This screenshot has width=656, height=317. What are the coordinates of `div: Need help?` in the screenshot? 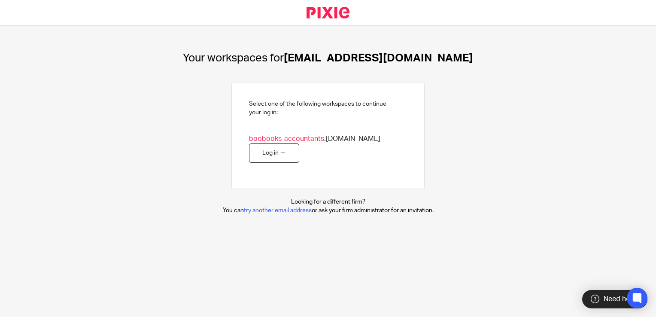 It's located at (614, 299).